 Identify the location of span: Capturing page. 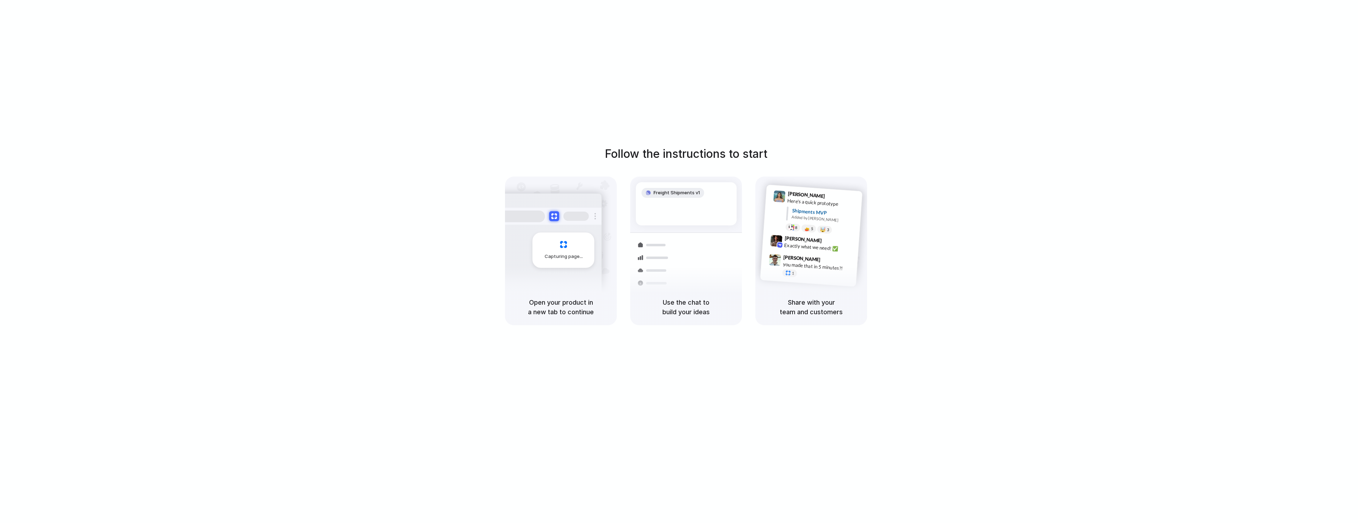
(564, 256).